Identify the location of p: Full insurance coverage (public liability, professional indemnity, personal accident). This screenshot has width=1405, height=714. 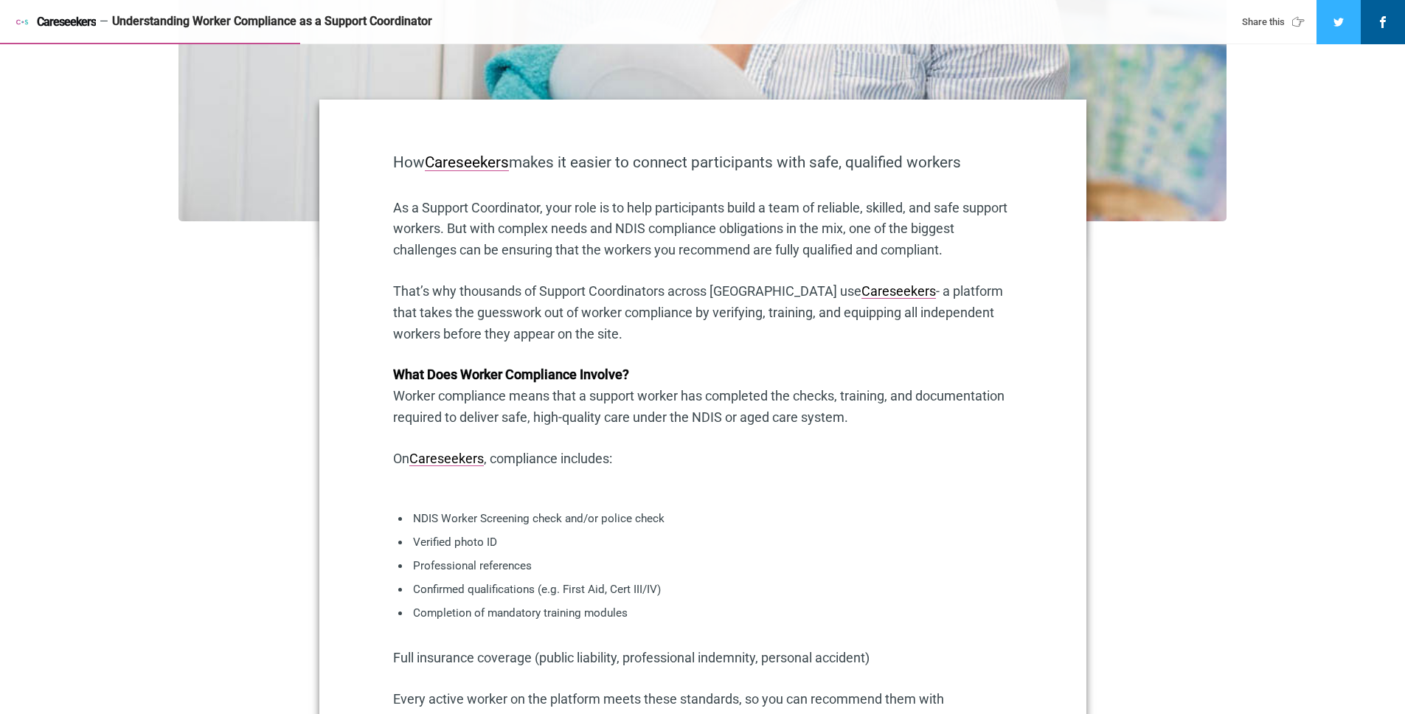
(703, 658).